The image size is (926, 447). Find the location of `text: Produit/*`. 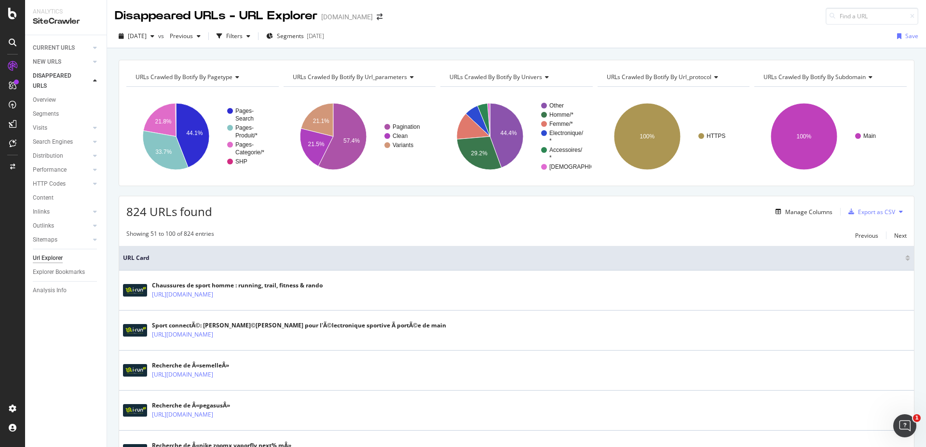

text: Produit/* is located at coordinates (246, 136).